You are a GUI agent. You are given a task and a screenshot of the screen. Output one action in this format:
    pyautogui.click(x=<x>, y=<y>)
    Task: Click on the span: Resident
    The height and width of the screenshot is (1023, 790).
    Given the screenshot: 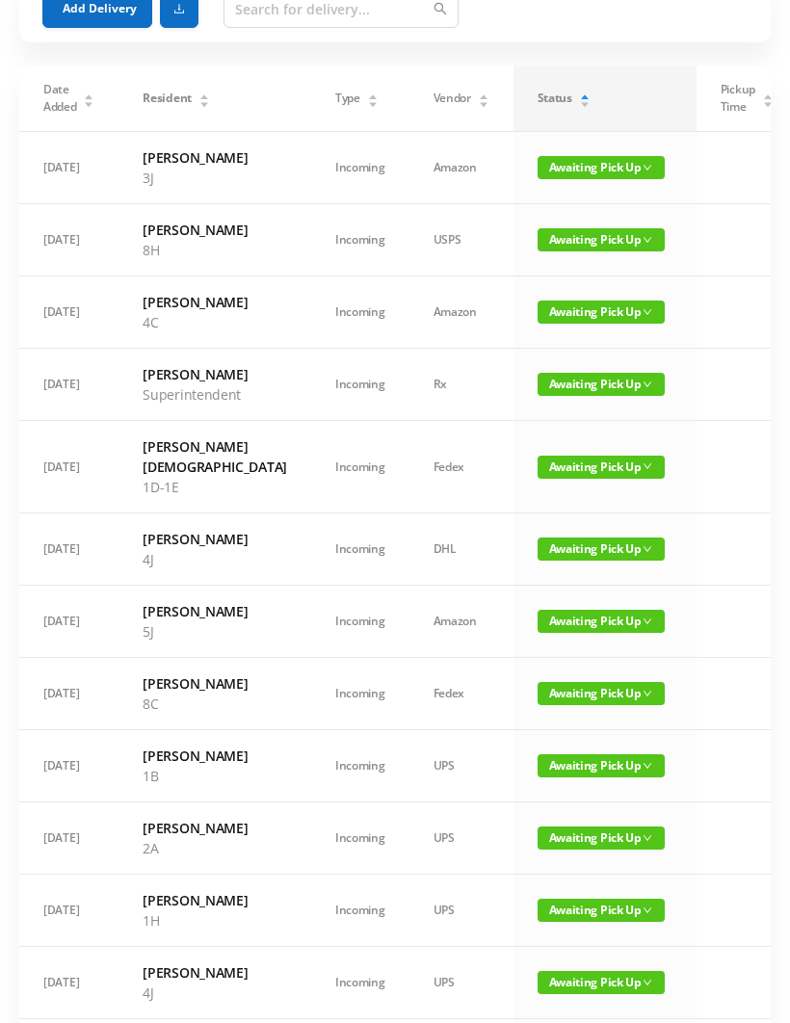 What is the action you would take?
    pyautogui.click(x=167, y=98)
    